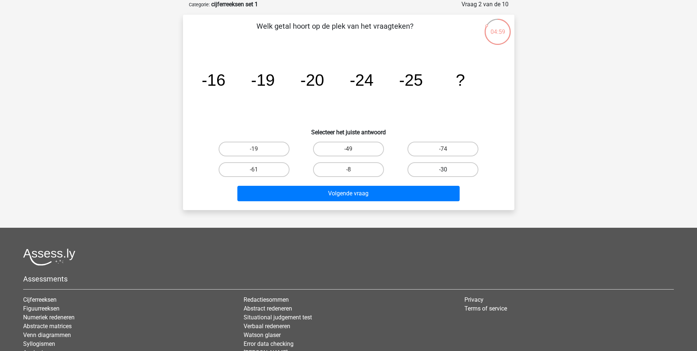  What do you see at coordinates (199, 4) in the screenshot?
I see `small: Categorie:` at bounding box center [199, 4].